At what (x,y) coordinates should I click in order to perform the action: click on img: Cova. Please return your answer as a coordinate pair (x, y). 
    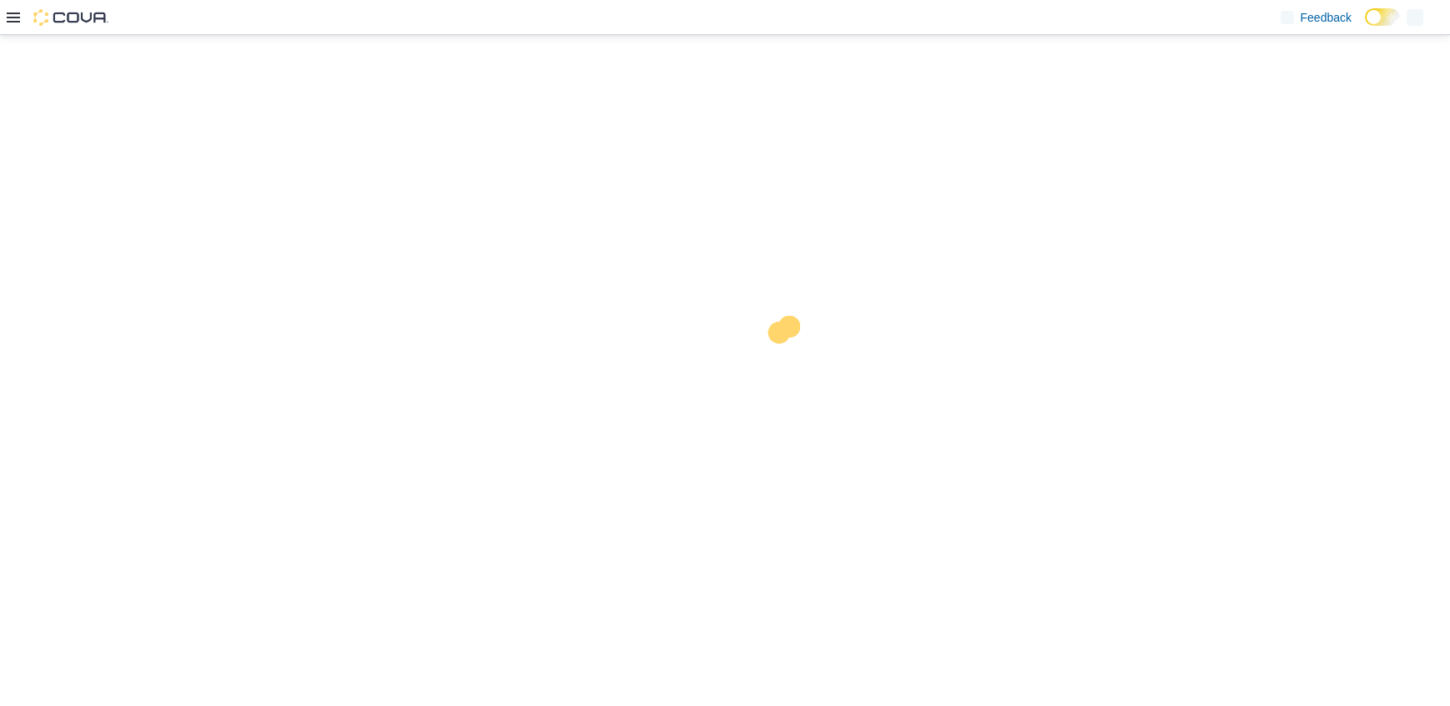
    Looking at the image, I should click on (71, 18).